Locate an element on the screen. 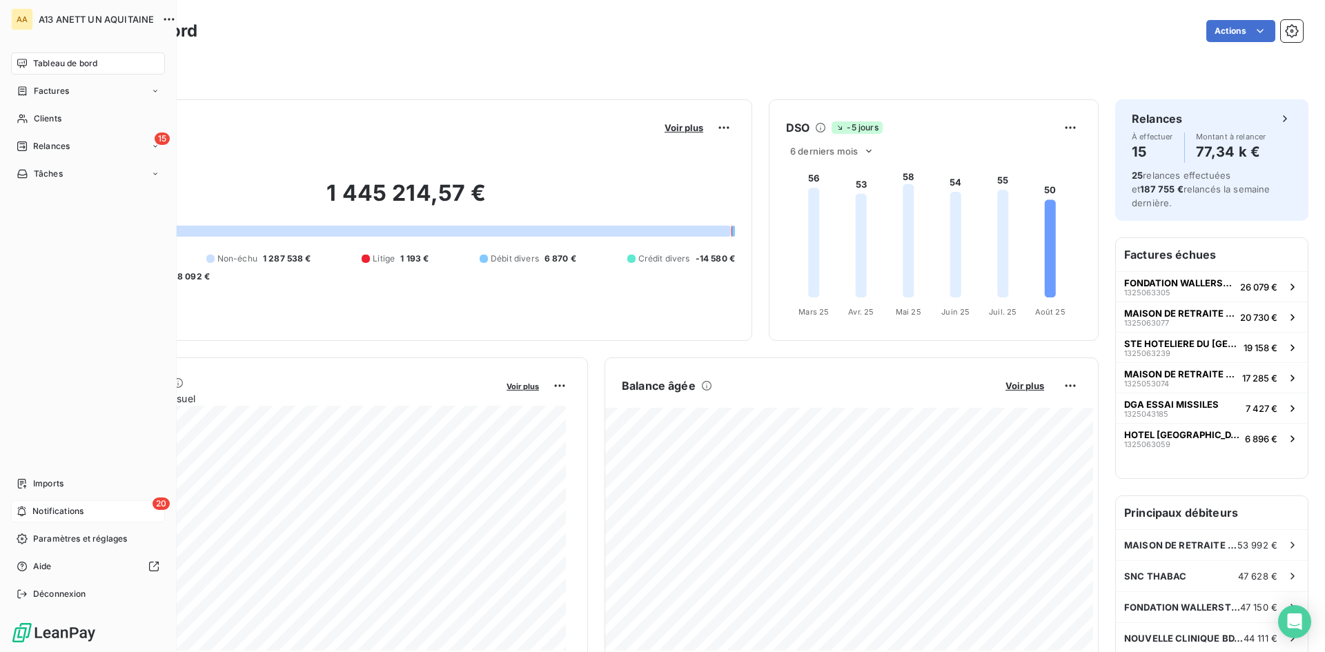 This screenshot has width=1325, height=652. span: Aide is located at coordinates (42, 566).